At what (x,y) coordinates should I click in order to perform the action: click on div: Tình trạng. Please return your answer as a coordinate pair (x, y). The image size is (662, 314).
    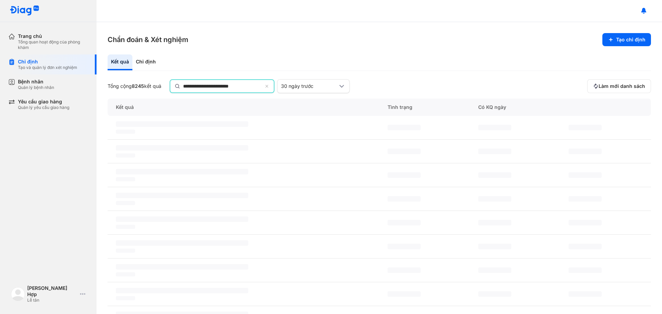
    Looking at the image, I should click on (425, 107).